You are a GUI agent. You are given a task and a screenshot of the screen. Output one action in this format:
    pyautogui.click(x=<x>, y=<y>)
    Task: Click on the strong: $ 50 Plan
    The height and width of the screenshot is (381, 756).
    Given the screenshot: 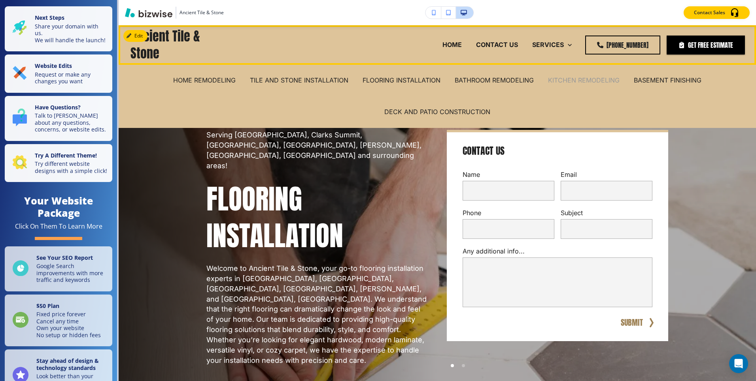 What is the action you would take?
    pyautogui.click(x=48, y=306)
    